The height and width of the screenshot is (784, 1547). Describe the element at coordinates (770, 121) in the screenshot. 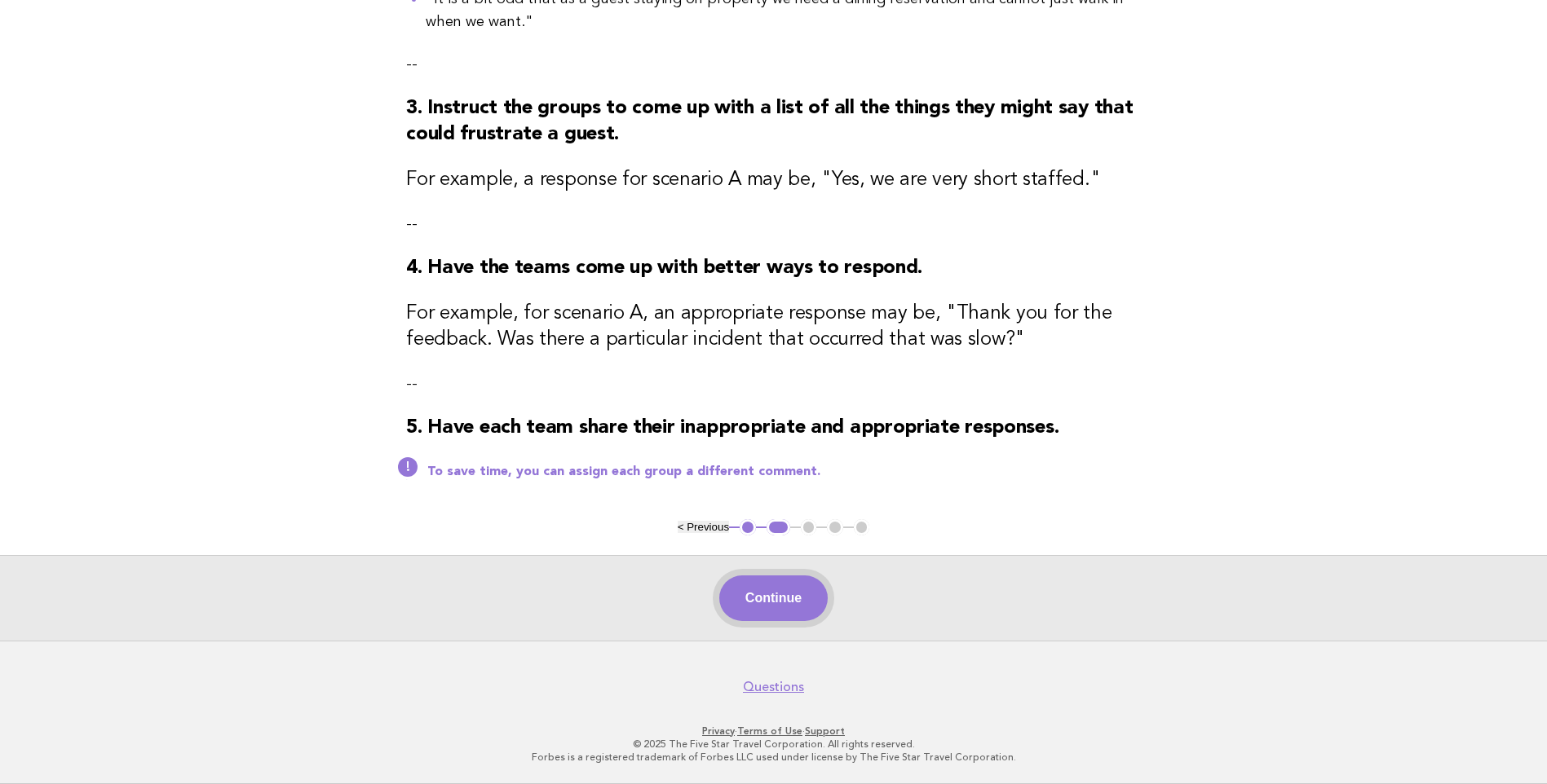

I see `strong: 3. Instruct the groups to come up with a list of all the things they might say that could frustra...` at that location.